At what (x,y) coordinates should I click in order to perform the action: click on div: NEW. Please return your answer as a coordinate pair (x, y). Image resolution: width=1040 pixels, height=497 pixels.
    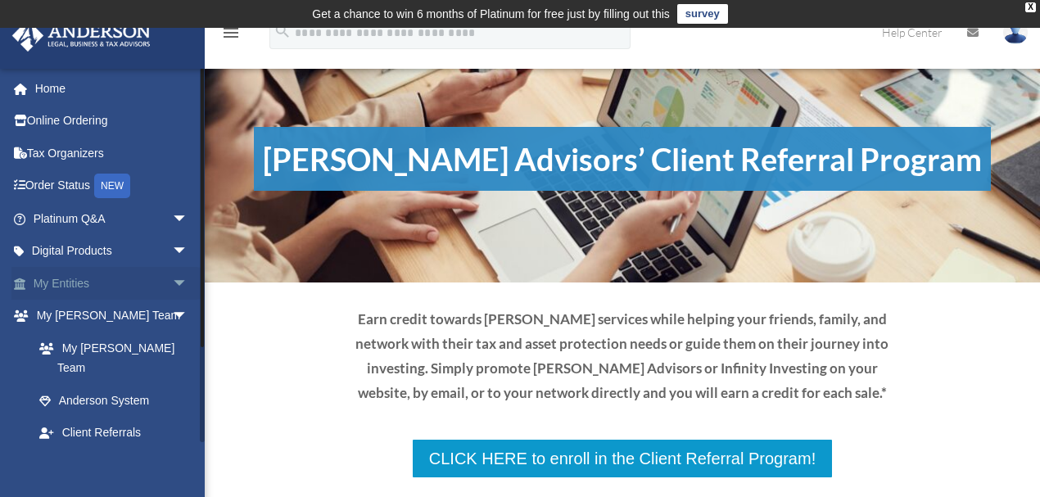
    Looking at the image, I should click on (112, 186).